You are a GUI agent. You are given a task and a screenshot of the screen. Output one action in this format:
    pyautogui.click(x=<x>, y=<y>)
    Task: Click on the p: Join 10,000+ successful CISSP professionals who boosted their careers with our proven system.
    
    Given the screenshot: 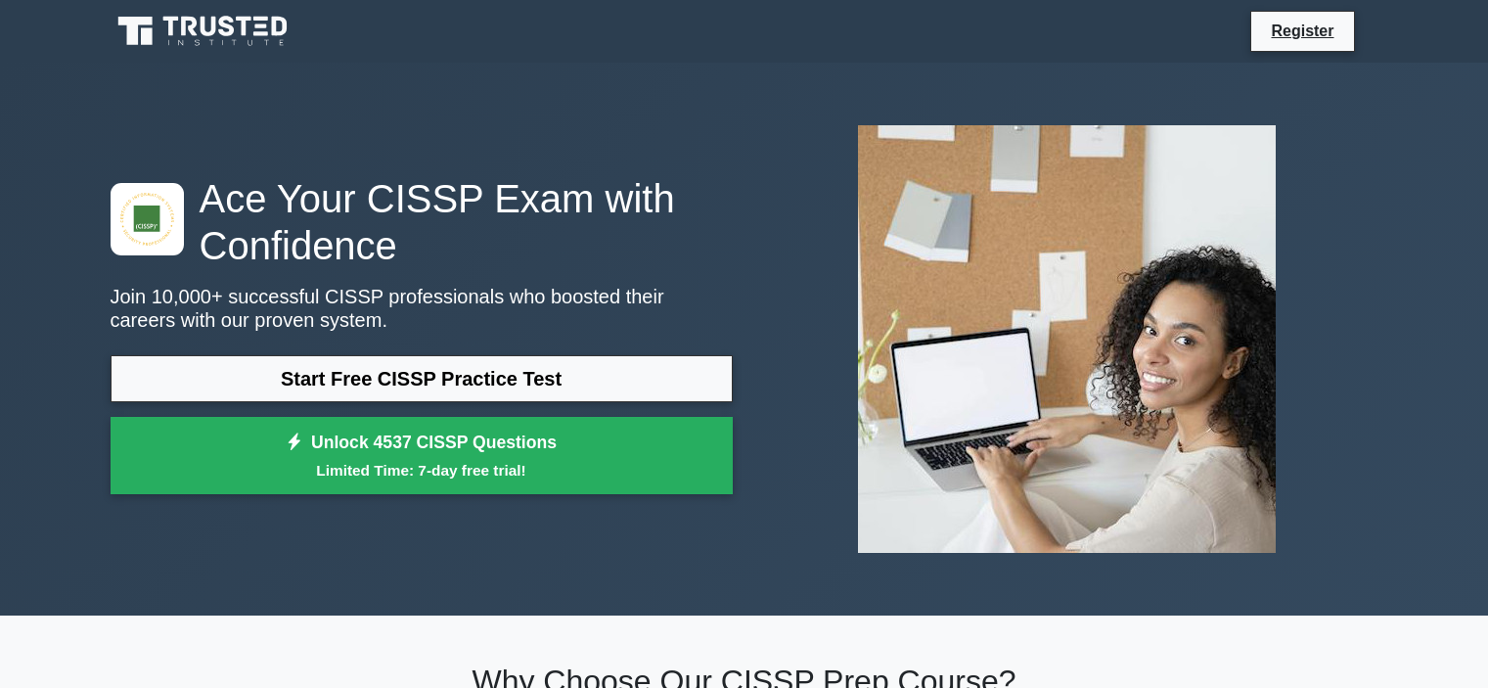 What is the action you would take?
    pyautogui.click(x=422, y=308)
    